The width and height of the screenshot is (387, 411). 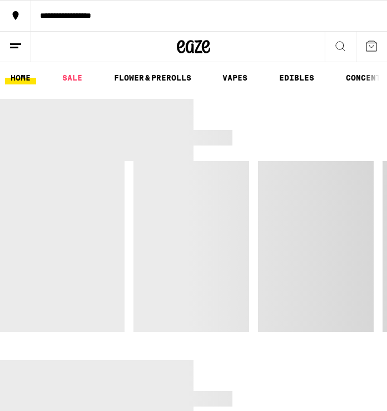 What do you see at coordinates (152, 78) in the screenshot?
I see `a: FLOWER & PREROLLS` at bounding box center [152, 78].